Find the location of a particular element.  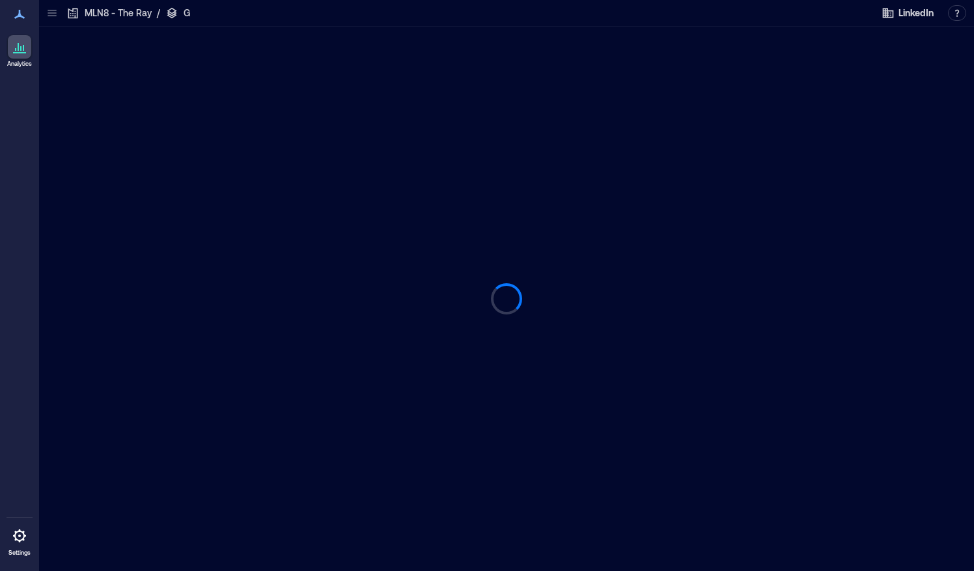

button: LinkedIn is located at coordinates (907, 13).